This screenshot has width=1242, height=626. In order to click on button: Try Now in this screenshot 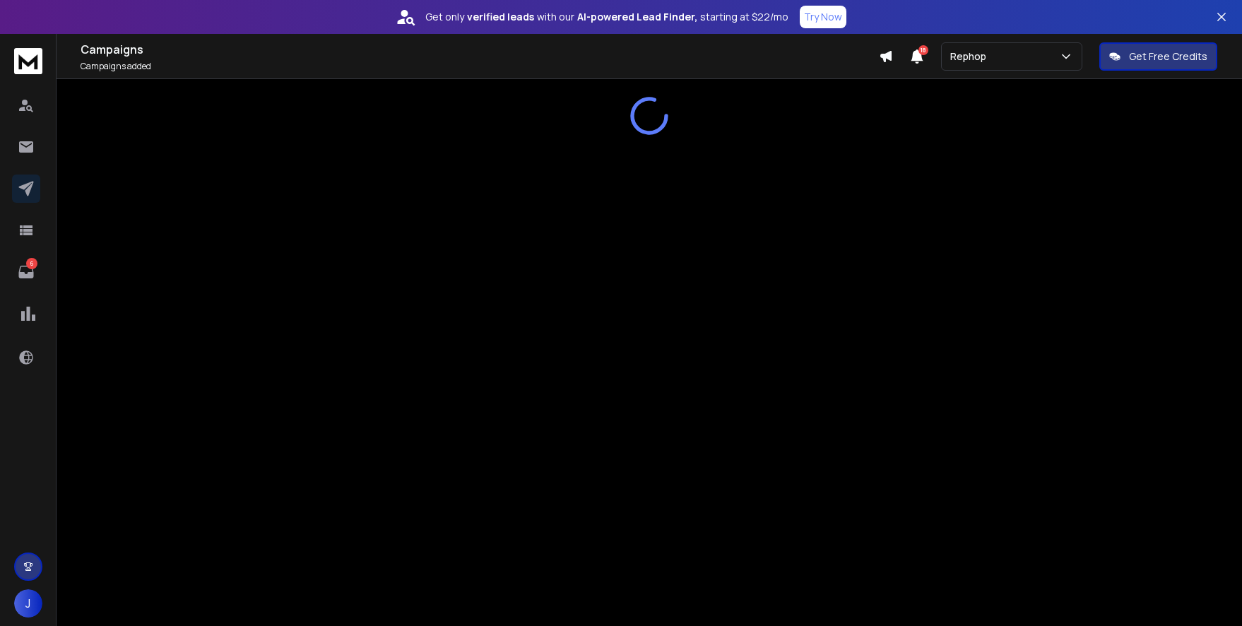, I will do `click(823, 17)`.